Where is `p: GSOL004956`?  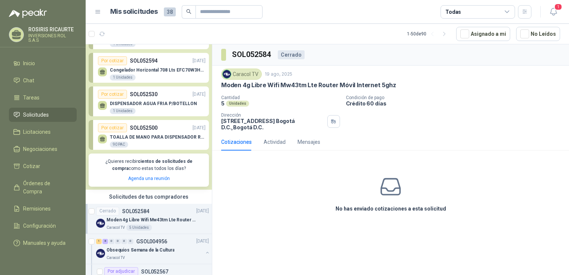 p: GSOL004956 is located at coordinates (152, 241).